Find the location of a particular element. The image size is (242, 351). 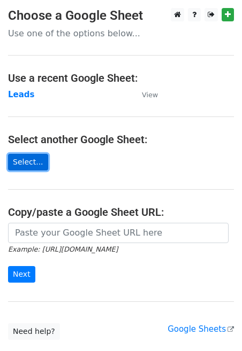

strong: Leads is located at coordinates (21, 95).